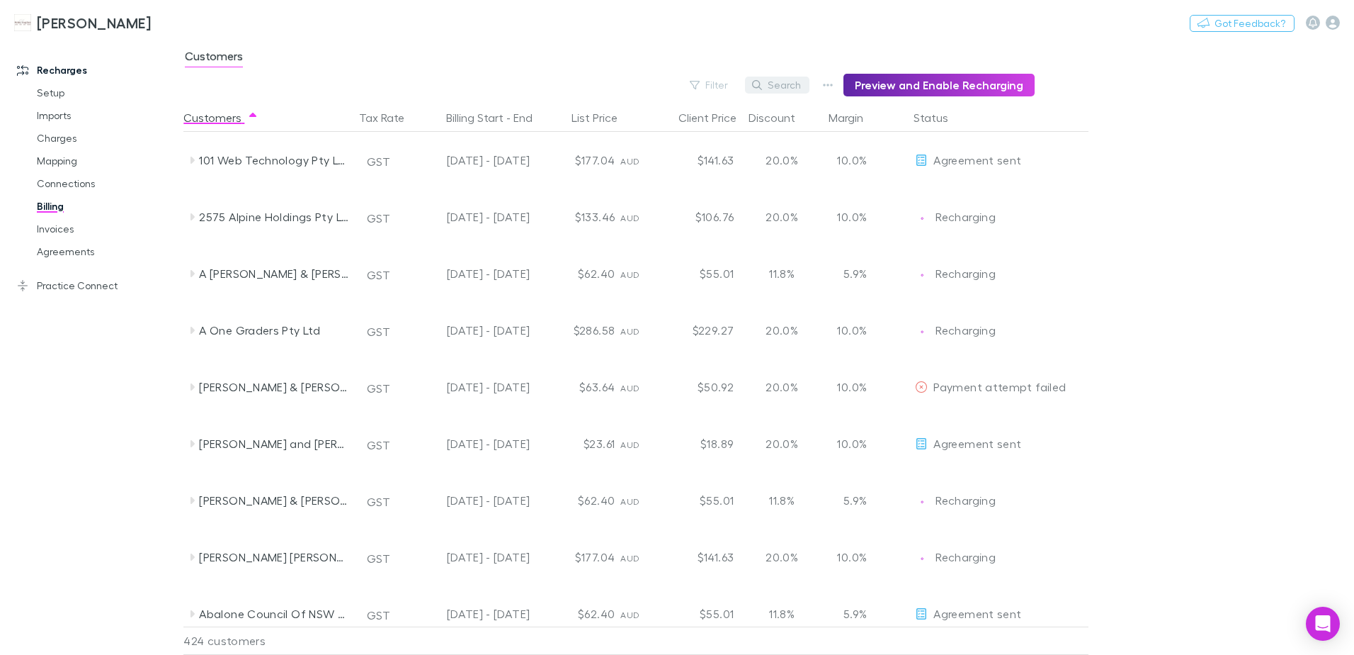 This screenshot has height=655, width=1354. I want to click on a: Practice Connect, so click(97, 285).